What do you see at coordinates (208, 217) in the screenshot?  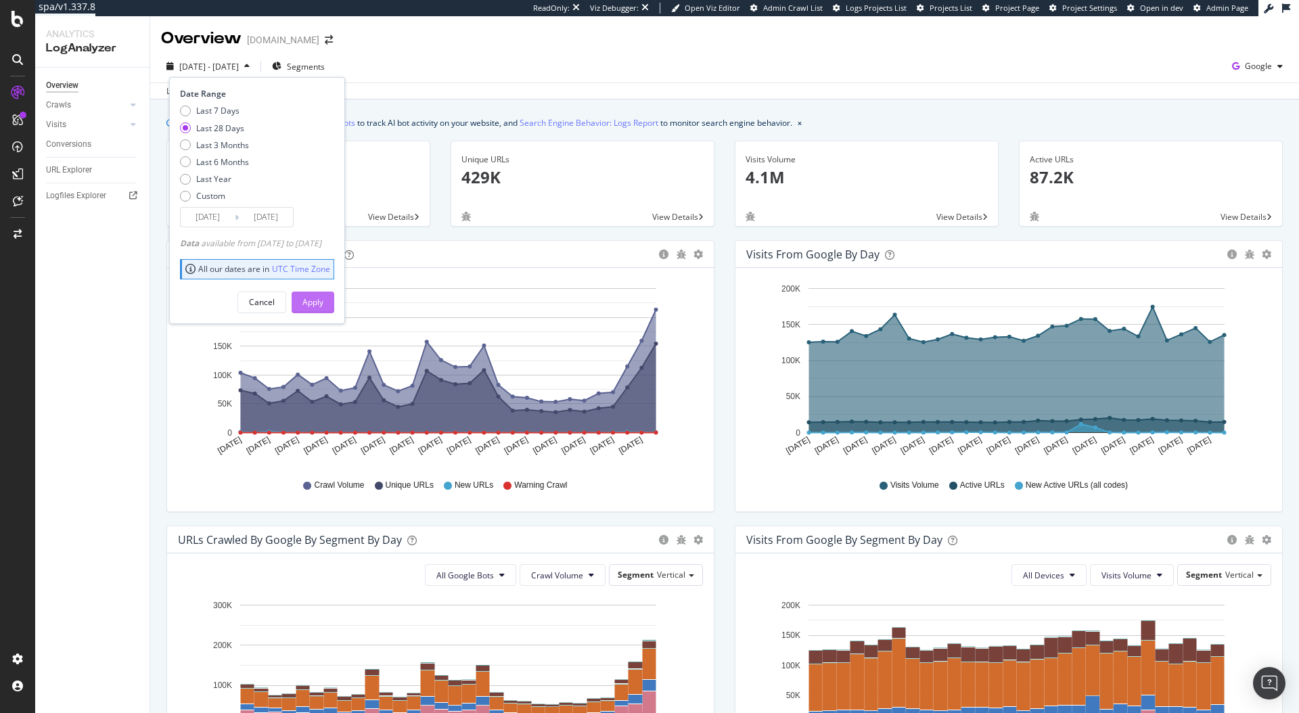 I see `input: Start Date` at bounding box center [208, 217].